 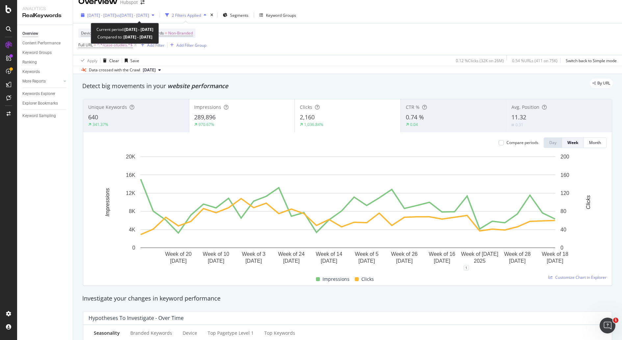 What do you see at coordinates (45, 103) in the screenshot?
I see `a: Explorer Bookmarks` at bounding box center [45, 103].